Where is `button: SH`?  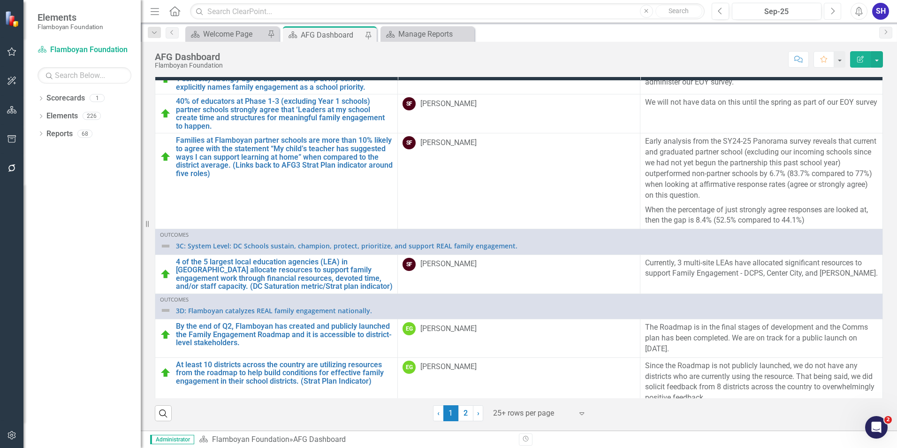 button: SH is located at coordinates (881, 11).